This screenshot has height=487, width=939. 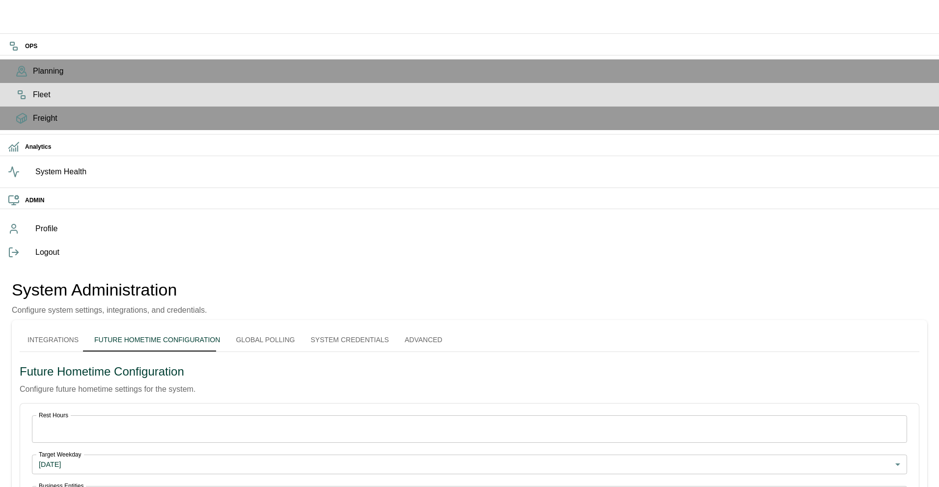 I want to click on button: System Credentials, so click(x=349, y=340).